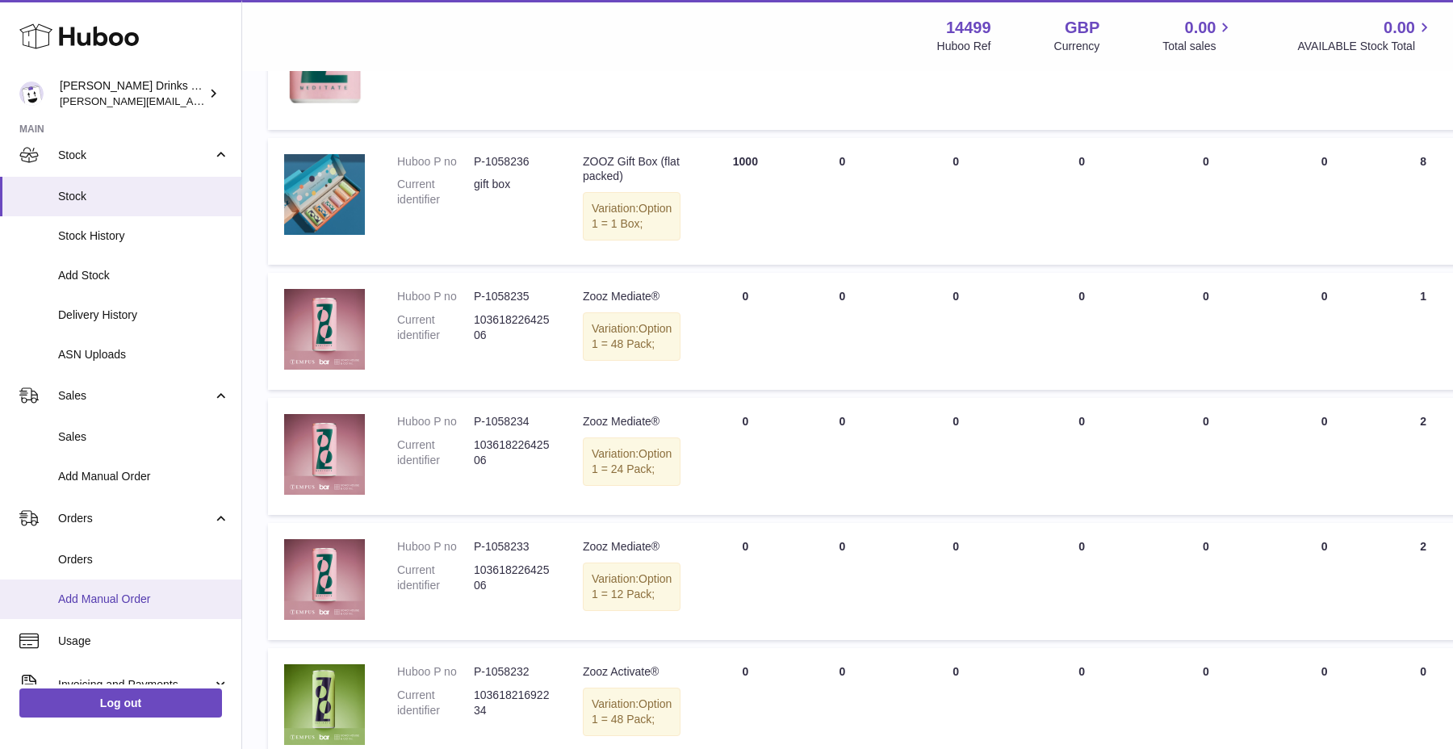 The height and width of the screenshot is (749, 1453). I want to click on dd: P-1058235, so click(512, 296).